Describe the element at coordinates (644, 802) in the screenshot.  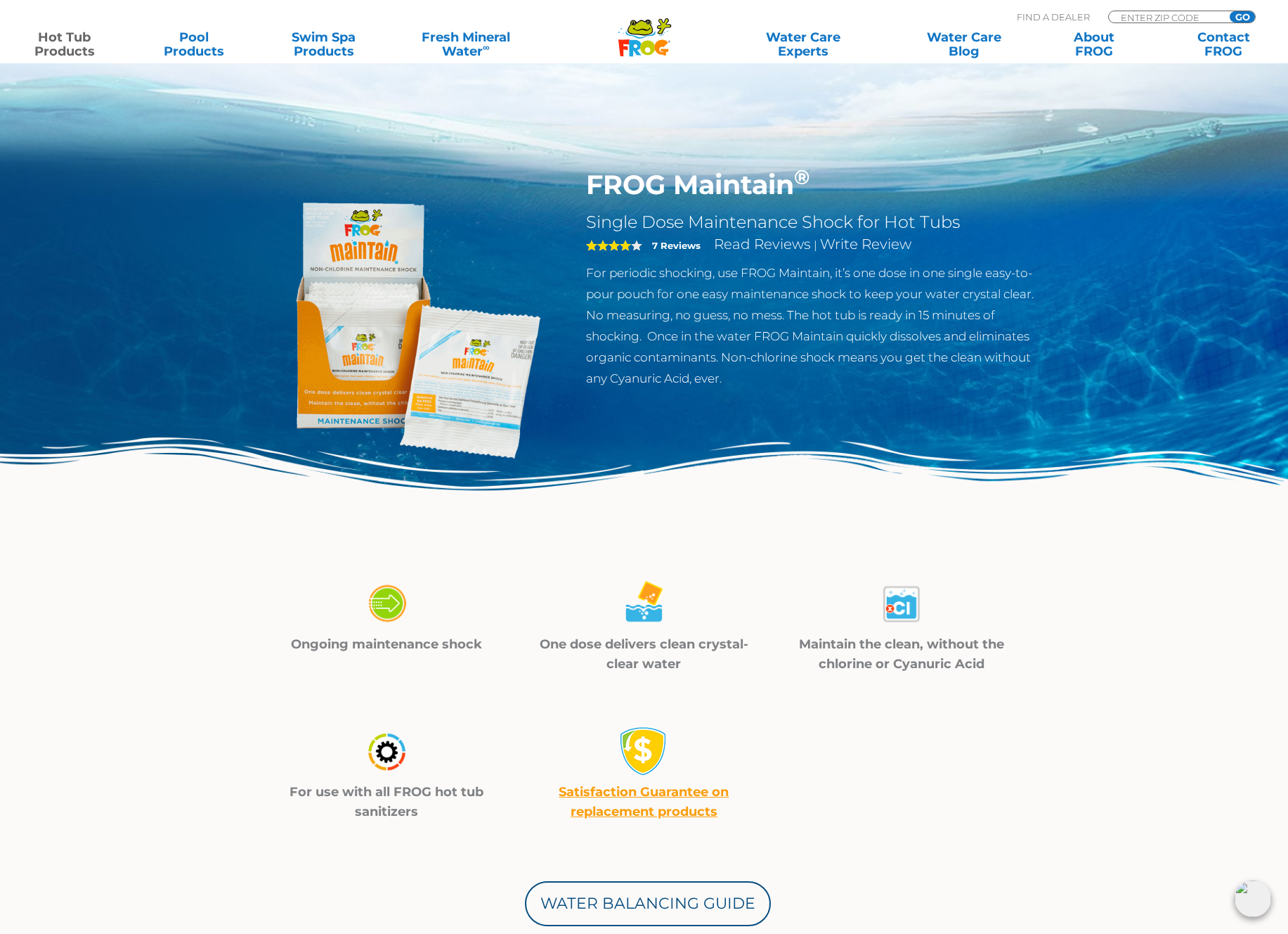
I see `a: Satisfaction Guarantee on replacement products` at that location.